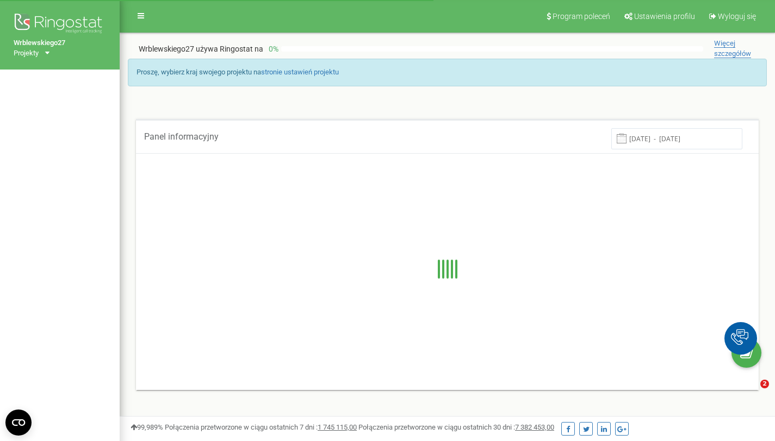 The image size is (775, 441). What do you see at coordinates (534, 427) in the screenshot?
I see `u: 7 382 453,00` at bounding box center [534, 427].